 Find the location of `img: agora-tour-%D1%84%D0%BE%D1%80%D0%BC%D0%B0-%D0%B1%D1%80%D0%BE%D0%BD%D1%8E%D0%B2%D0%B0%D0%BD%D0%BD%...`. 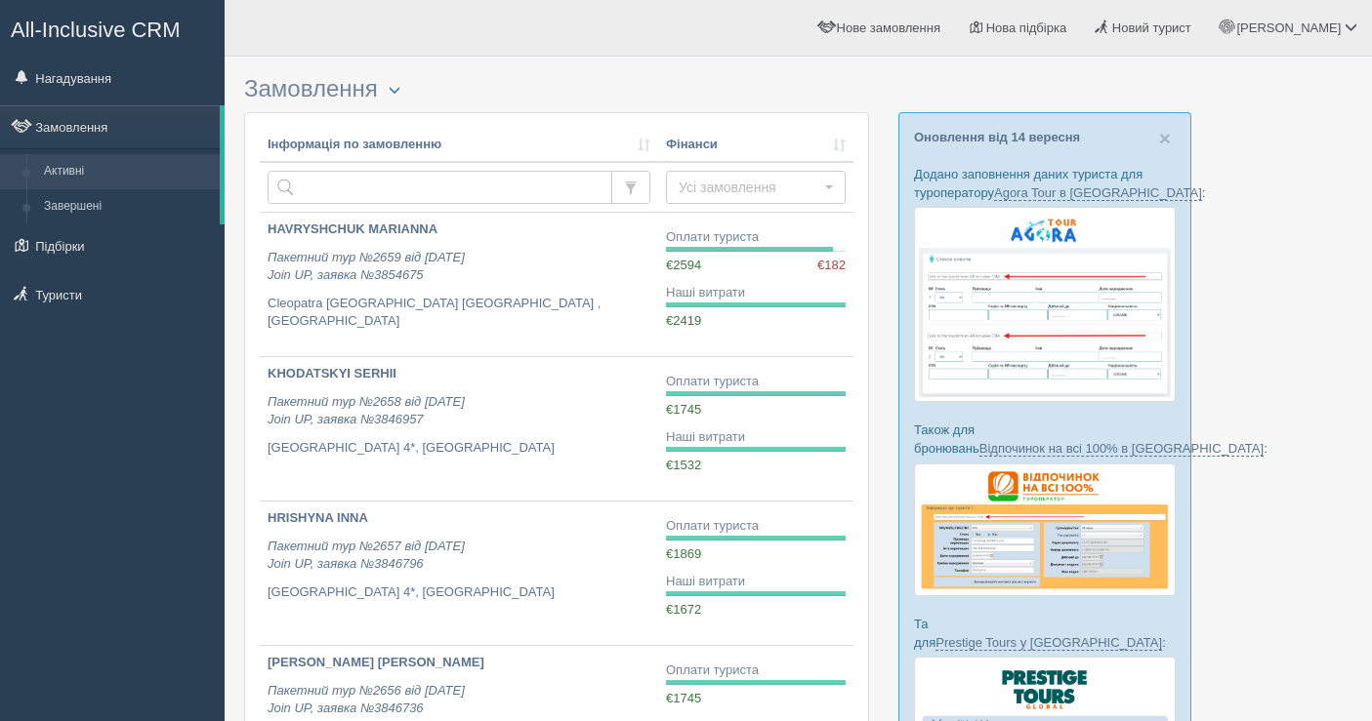

img: agora-tour-%D1%84%D0%BE%D1%80%D0%BC%D0%B0-%D0%B1%D1%80%D0%BE%D0%BD%D1%8E%D0%B2%D0%B0%D0%BD%D0%BD%... is located at coordinates (1045, 305).